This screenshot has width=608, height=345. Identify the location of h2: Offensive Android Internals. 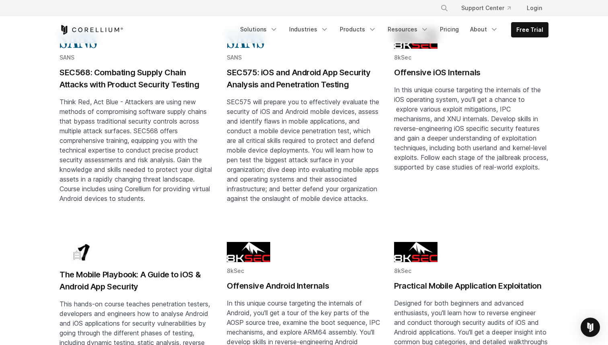
(304, 285).